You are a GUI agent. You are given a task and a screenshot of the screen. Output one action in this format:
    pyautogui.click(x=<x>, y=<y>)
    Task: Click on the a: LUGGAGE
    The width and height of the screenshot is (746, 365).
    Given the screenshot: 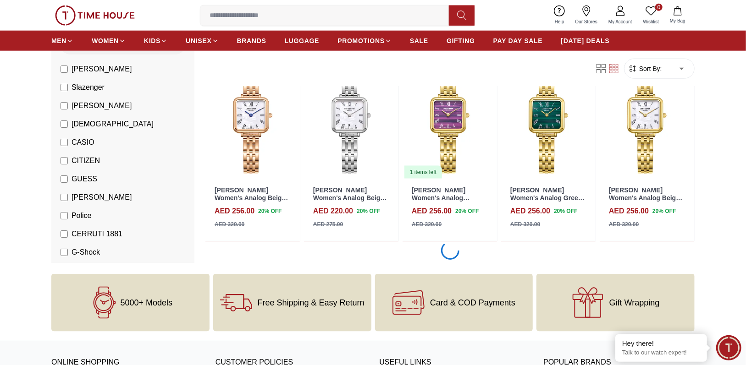 What is the action you would take?
    pyautogui.click(x=302, y=41)
    